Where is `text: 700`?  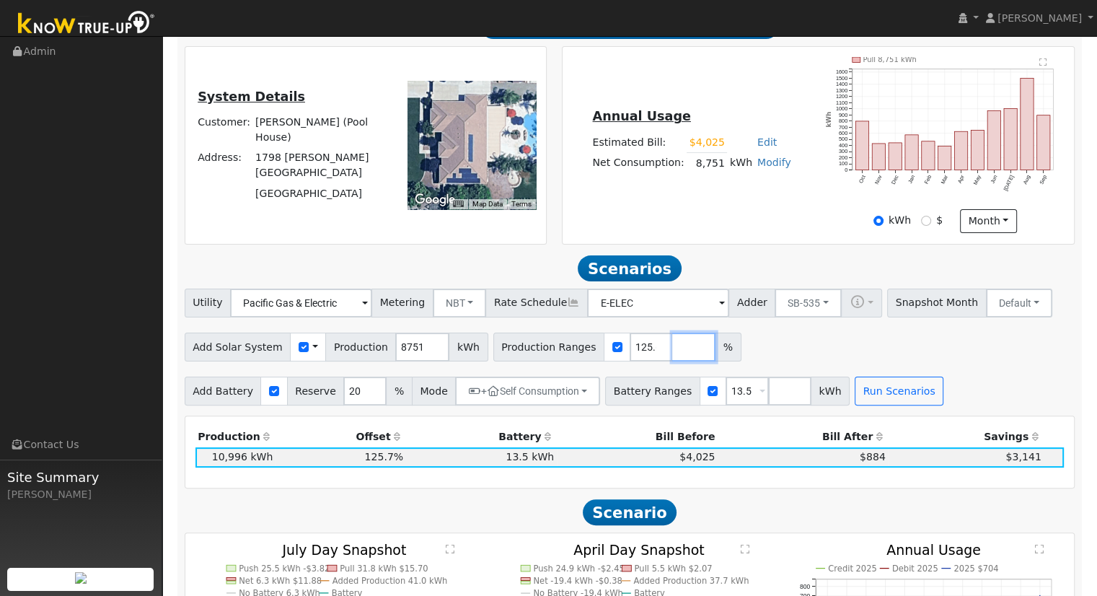
text: 700 is located at coordinates (843, 126).